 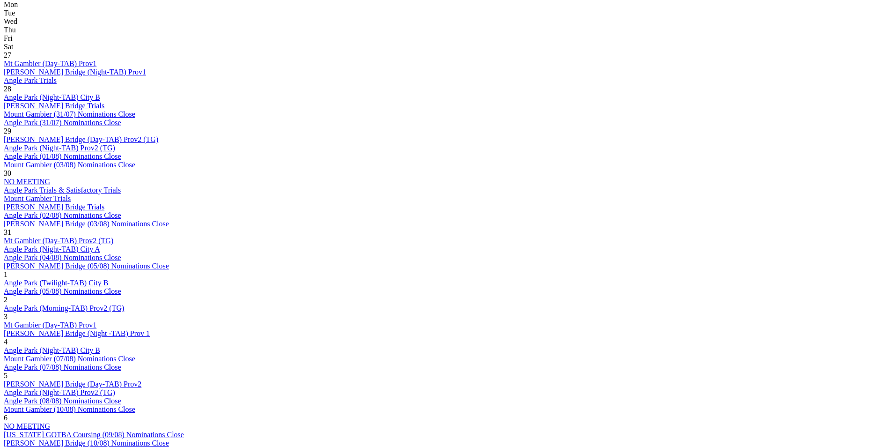 I want to click on a: Angle Park (Night-TAB) City A, so click(x=52, y=249).